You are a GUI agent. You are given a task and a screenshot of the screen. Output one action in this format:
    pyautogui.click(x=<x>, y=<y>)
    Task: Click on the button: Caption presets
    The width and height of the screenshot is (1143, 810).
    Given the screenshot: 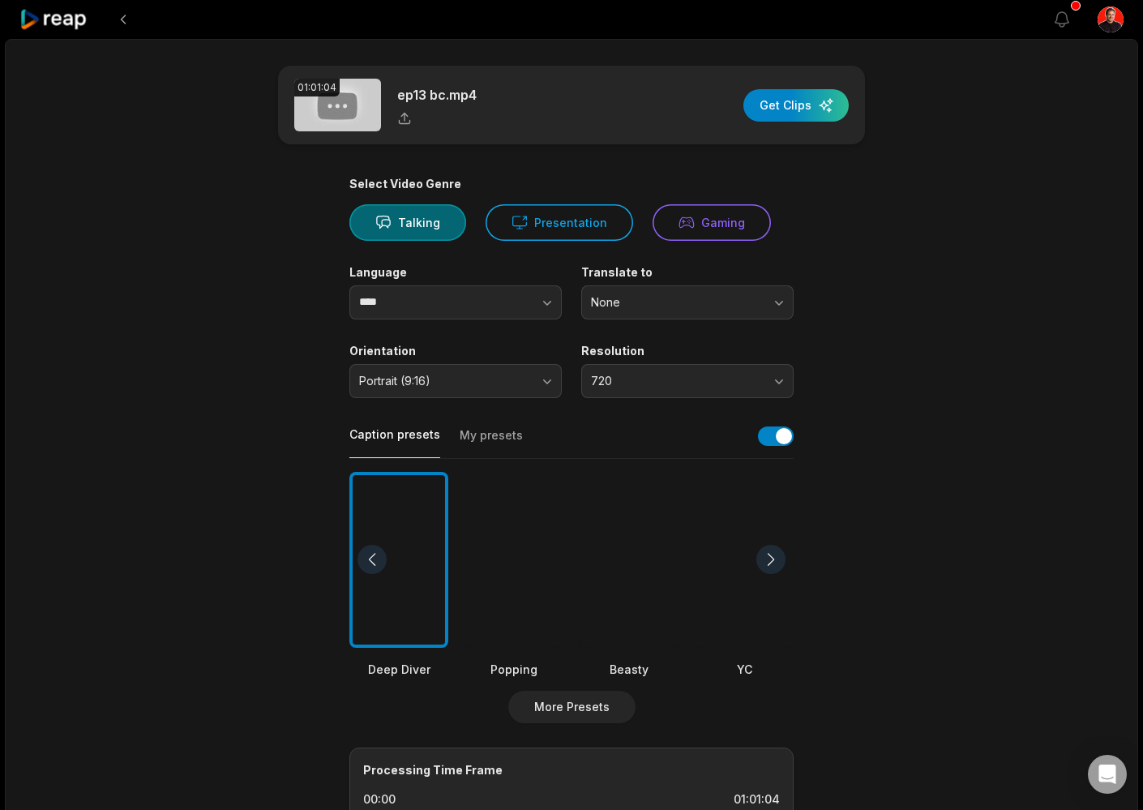 What is the action you would take?
    pyautogui.click(x=395, y=442)
    